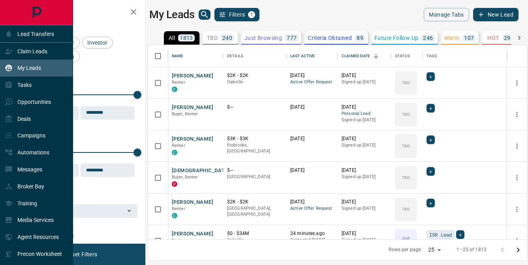  Describe the element at coordinates (396, 38) in the screenshot. I see `p: Future Follow Up` at that location.